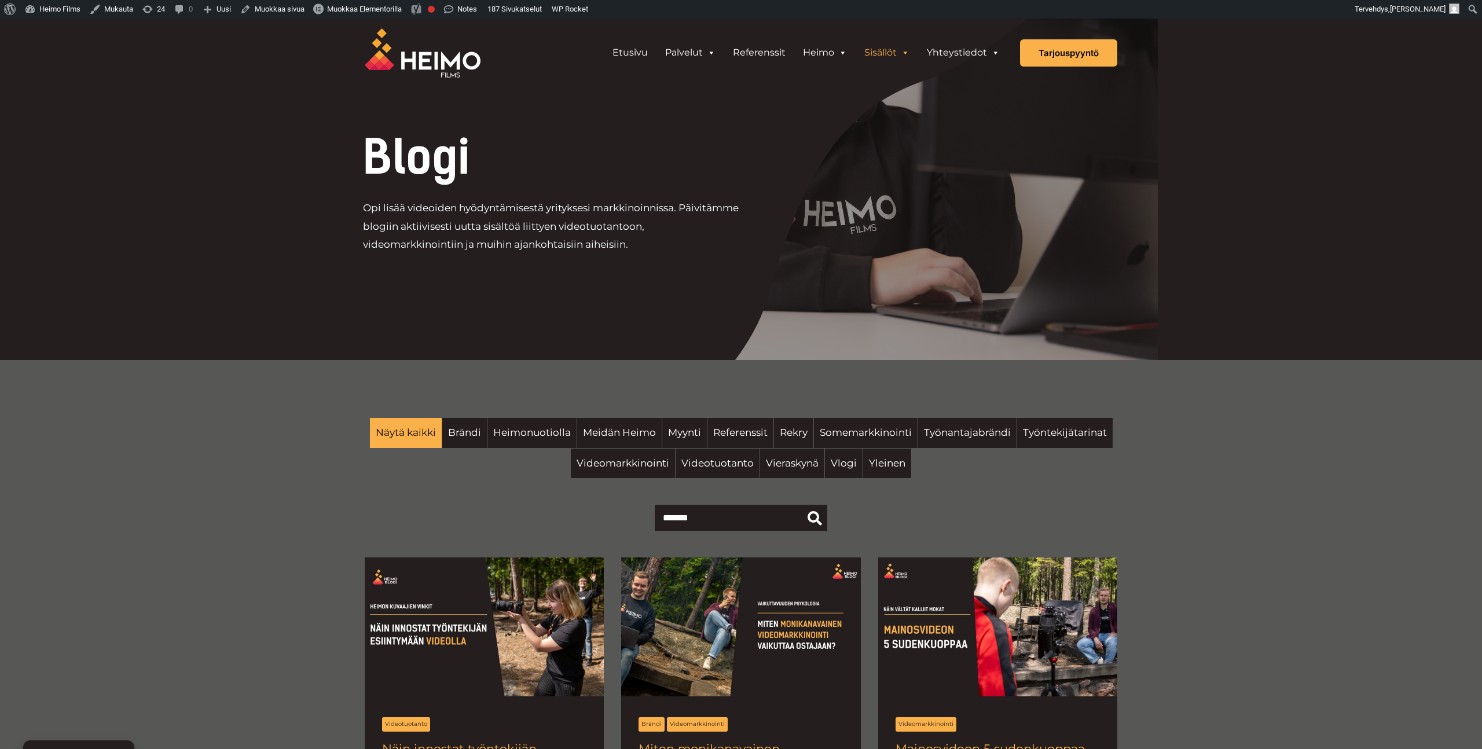  I want to click on div: Tarjouspyyntö, so click(1069, 53).